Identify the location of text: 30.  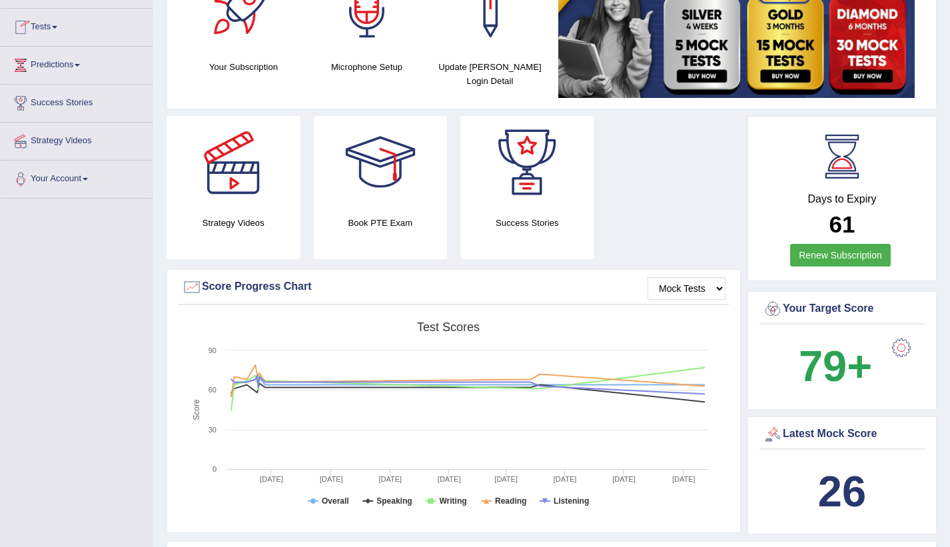
(213, 430).